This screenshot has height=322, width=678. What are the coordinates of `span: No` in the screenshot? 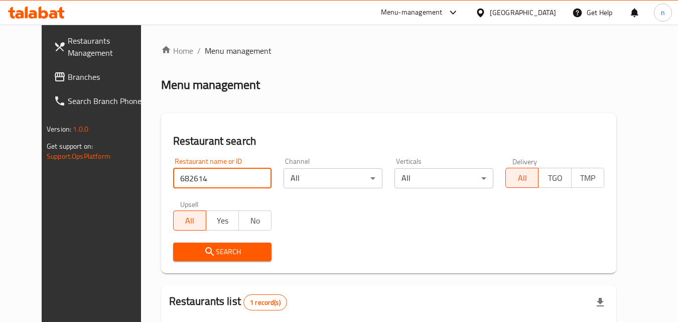 It's located at (255, 220).